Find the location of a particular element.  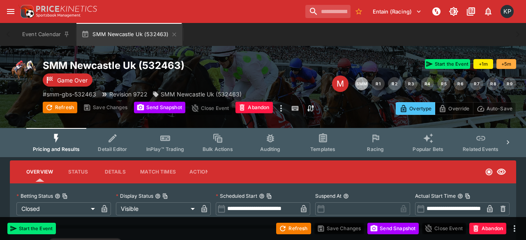

p: Override is located at coordinates (459, 108).